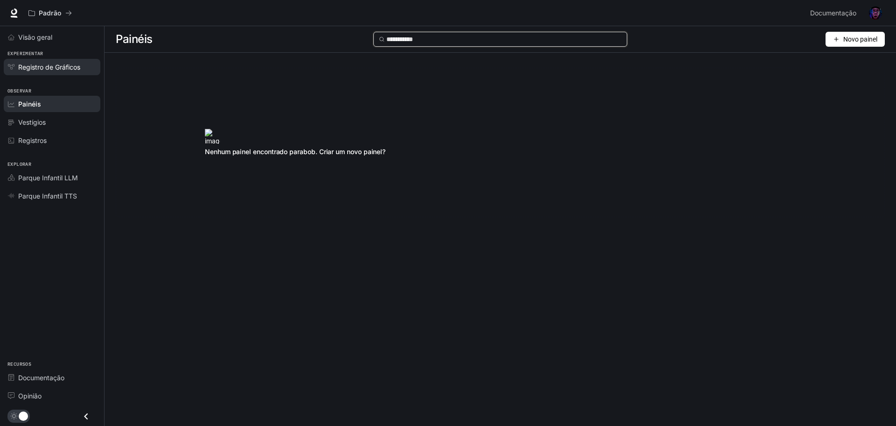 This screenshot has width=896, height=426. What do you see at coordinates (52, 395) in the screenshot?
I see `a: Opinião` at bounding box center [52, 395].